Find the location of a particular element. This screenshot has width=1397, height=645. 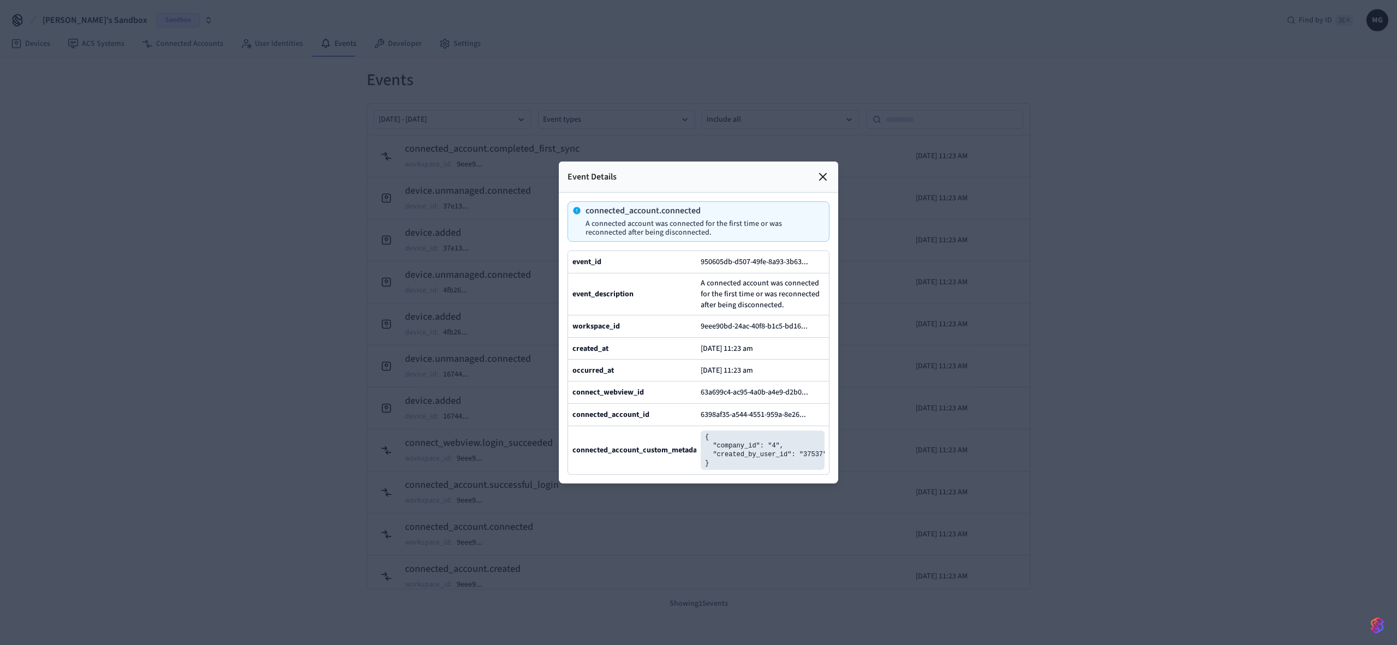

b: connected_account_custom_metadata is located at coordinates (638, 450).